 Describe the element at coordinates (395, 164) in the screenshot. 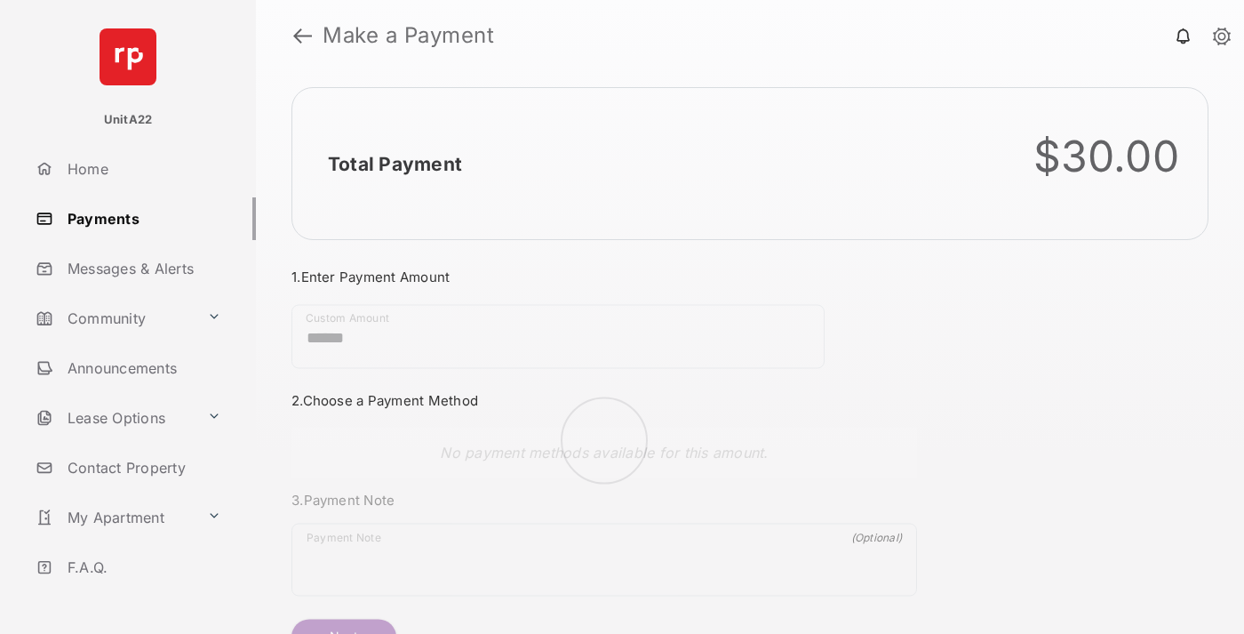

I see `h2: Total Payment` at that location.